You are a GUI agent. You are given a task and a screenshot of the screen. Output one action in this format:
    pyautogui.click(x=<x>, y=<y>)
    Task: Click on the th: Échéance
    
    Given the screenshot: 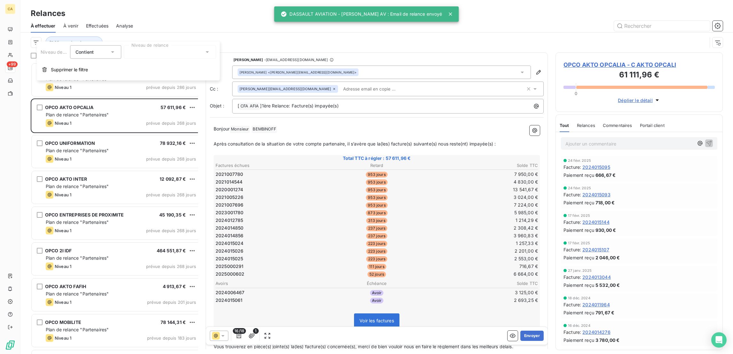 What is the action you would take?
    pyautogui.click(x=377, y=284)
    